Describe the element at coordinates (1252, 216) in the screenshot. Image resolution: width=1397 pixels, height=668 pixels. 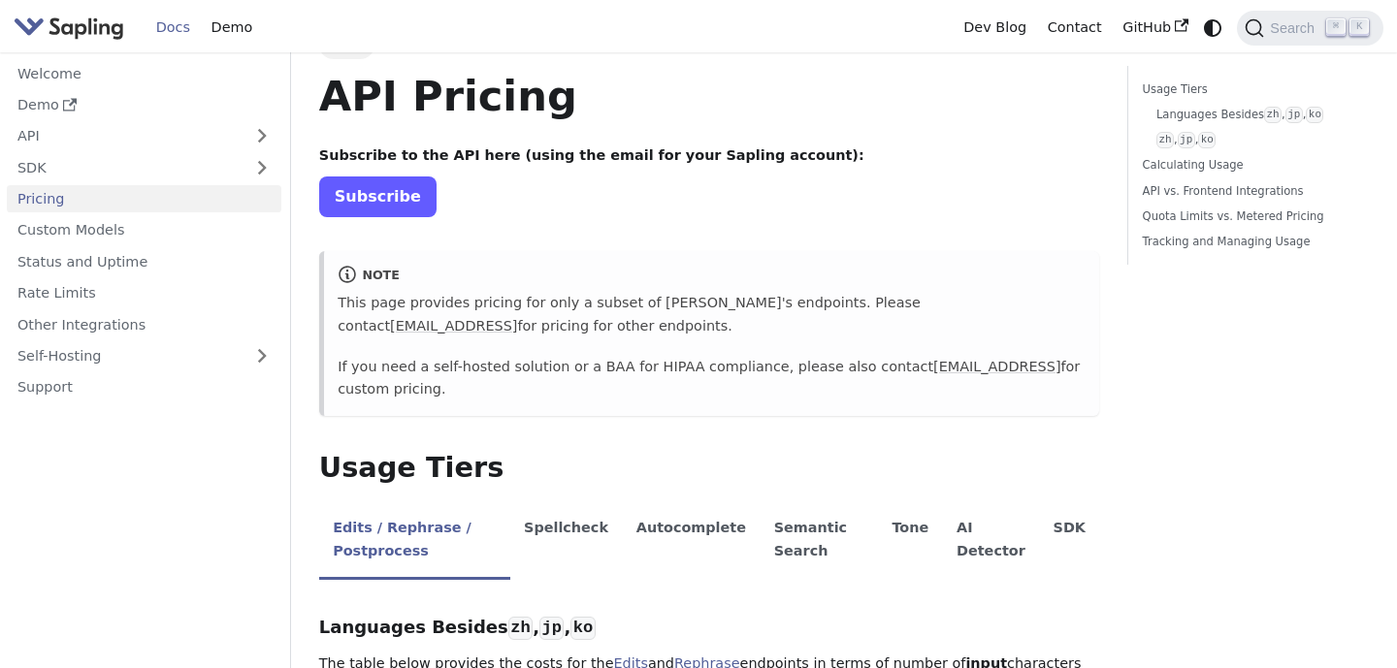
I see `a: Quota Limits vs. Metered Pricing` at that location.